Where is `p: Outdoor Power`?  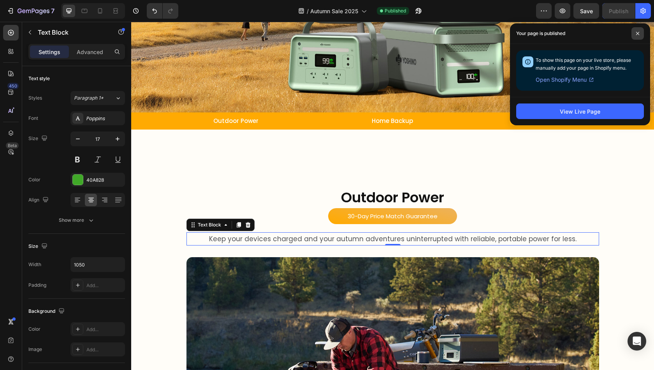
p: Outdoor Power is located at coordinates (105, 99).